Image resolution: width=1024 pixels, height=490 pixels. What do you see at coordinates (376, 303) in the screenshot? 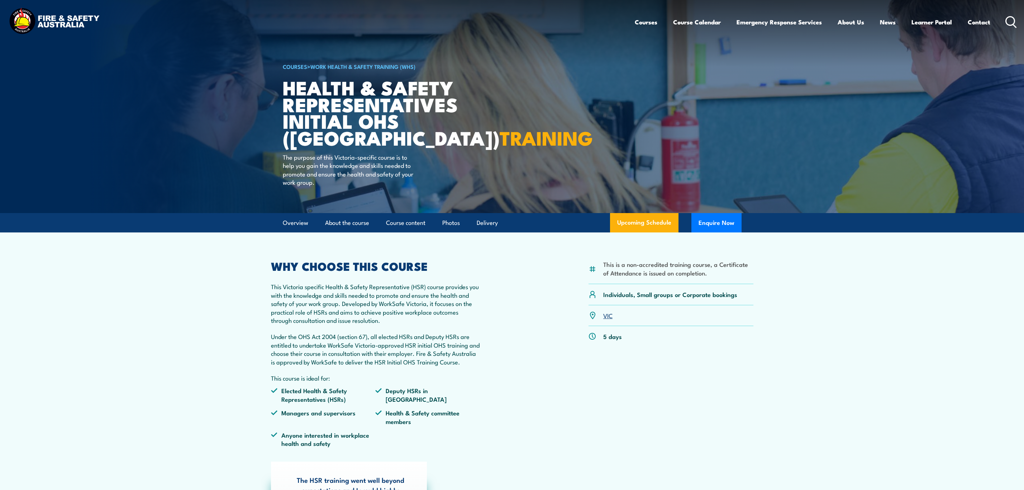
I see `p: This Victoria specific Health & Safety Representative (HSR) course provides you with the knowledg...` at bounding box center [376, 303].